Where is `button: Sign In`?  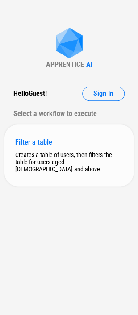 button: Sign In is located at coordinates (103, 94).